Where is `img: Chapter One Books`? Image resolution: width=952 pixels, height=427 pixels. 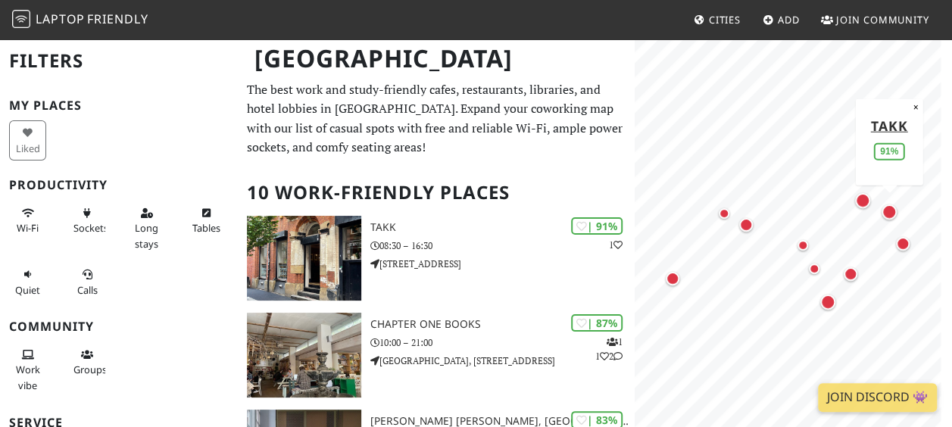
img: Chapter One Books is located at coordinates (304, 355).